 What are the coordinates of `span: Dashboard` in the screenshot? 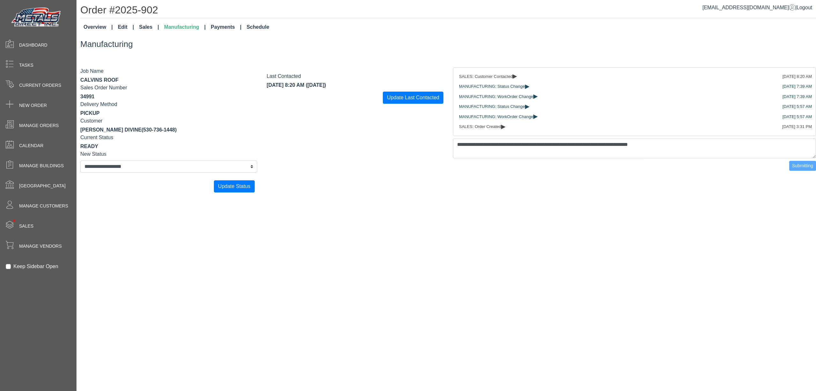 It's located at (33, 45).